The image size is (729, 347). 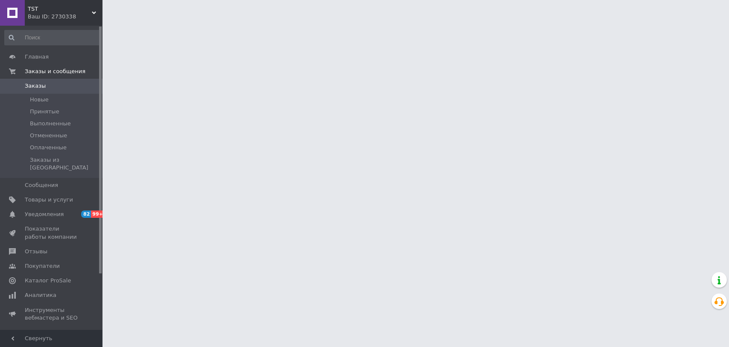 I want to click on span: Покупатели, so click(x=42, y=266).